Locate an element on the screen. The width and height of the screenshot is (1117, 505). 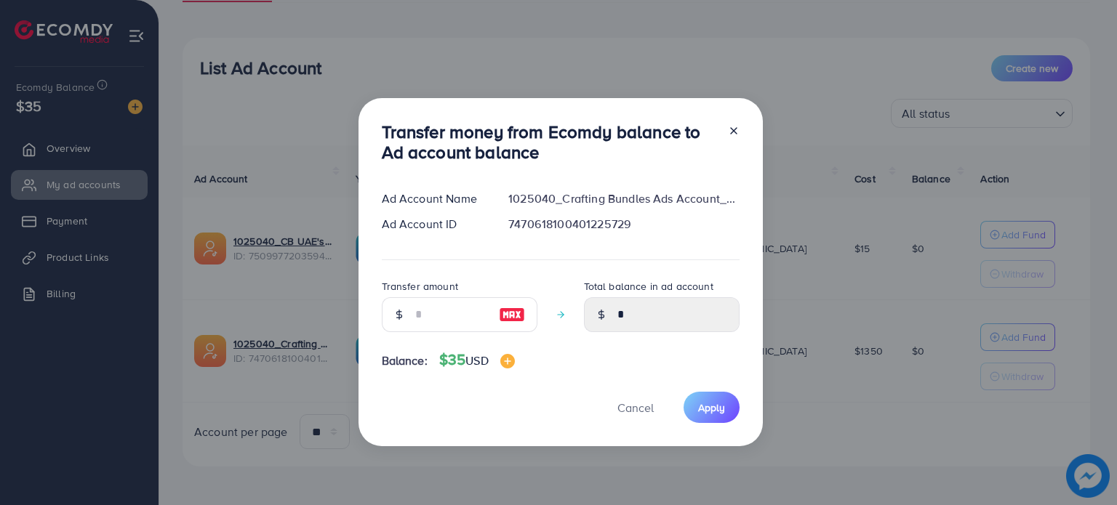
h4: $35 is located at coordinates (477, 360).